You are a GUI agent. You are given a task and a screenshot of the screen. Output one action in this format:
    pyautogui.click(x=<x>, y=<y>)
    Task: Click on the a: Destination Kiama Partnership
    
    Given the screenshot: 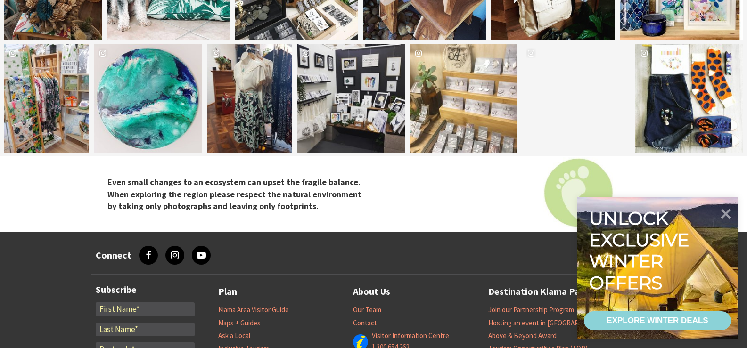 What is the action you would take?
    pyautogui.click(x=553, y=292)
    